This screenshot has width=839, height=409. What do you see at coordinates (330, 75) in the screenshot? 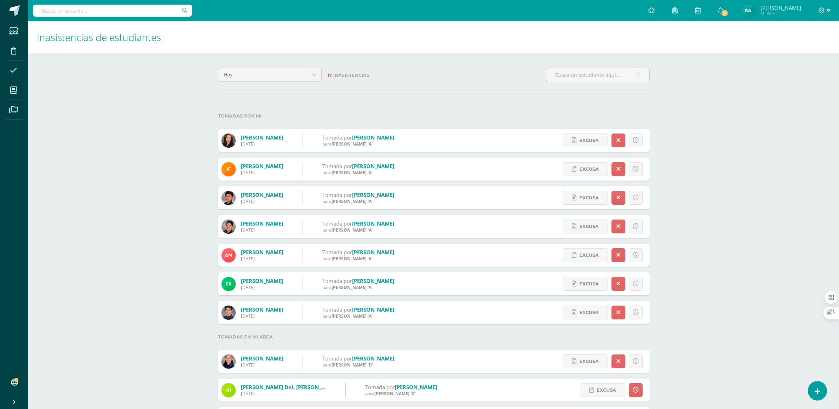
I see `span: 17` at bounding box center [330, 75].